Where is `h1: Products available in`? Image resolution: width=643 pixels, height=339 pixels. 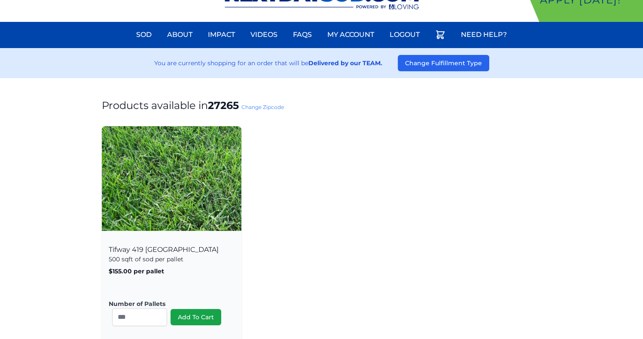
h1: Products available in is located at coordinates (322, 106).